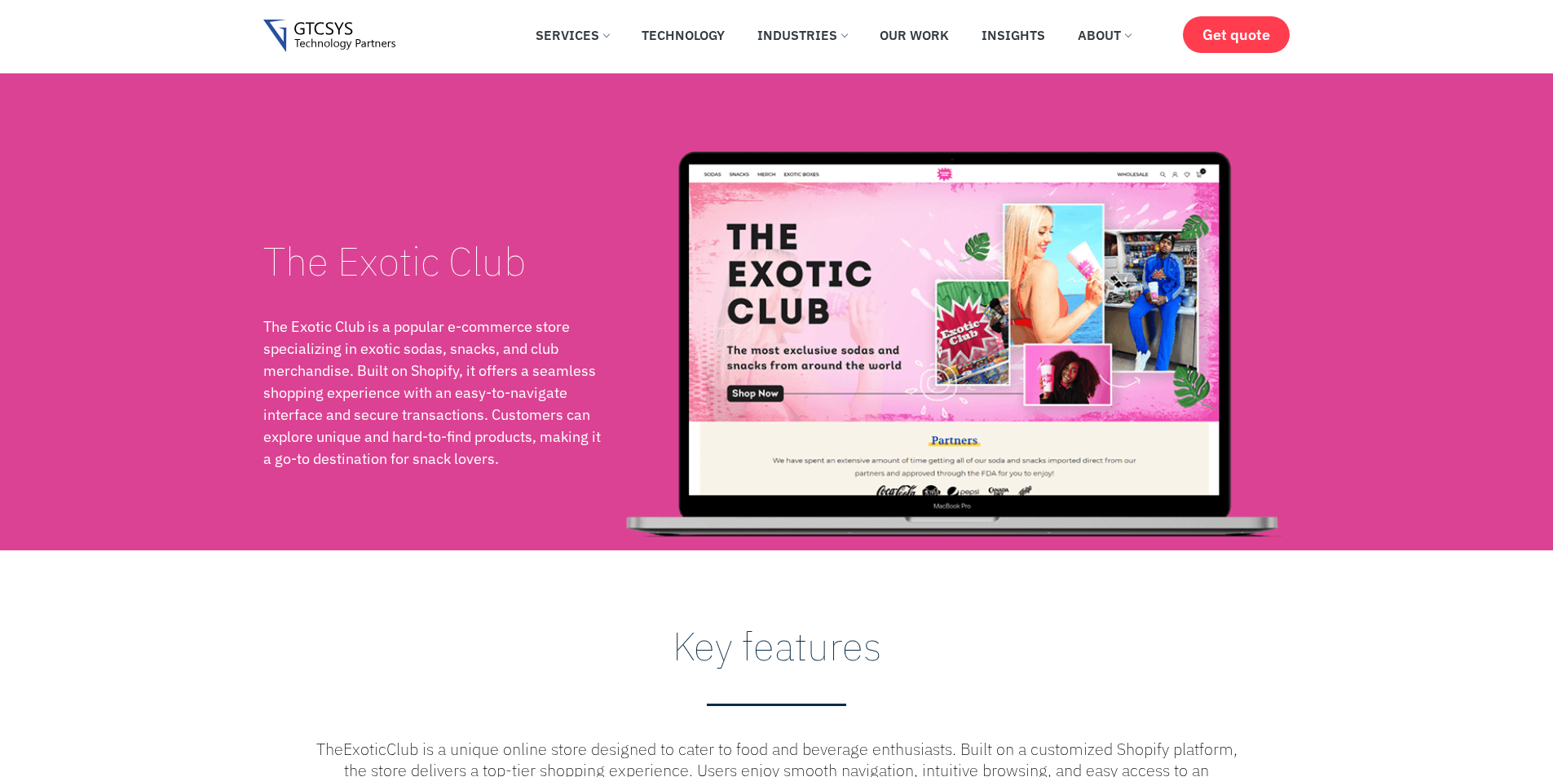 This screenshot has height=777, width=1553. Describe the element at coordinates (1236, 34) in the screenshot. I see `a: Get quote` at that location.